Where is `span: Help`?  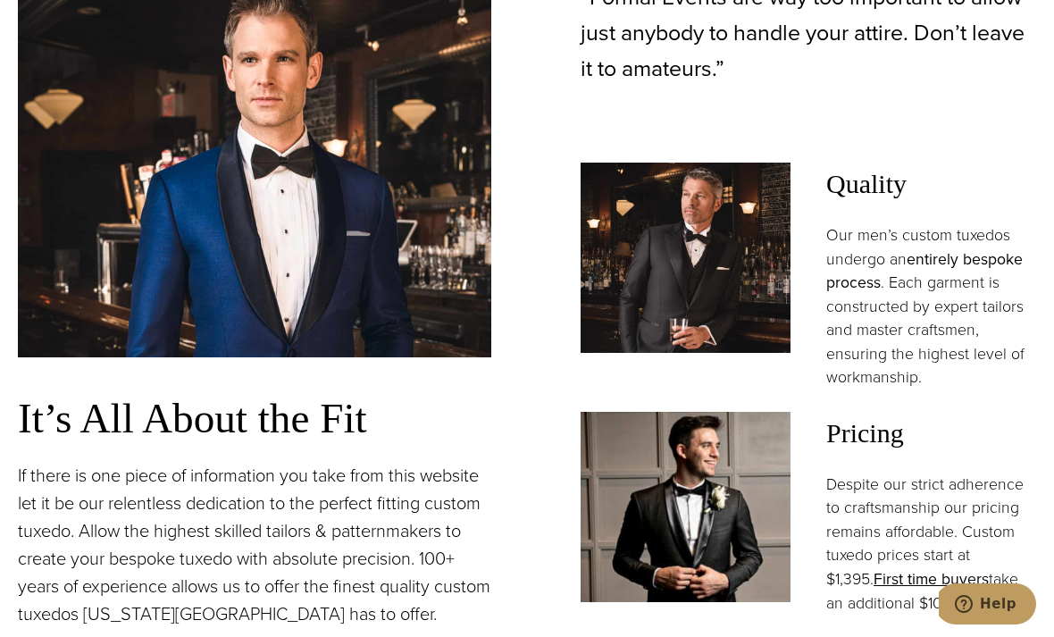 span: Help is located at coordinates (59, 21).